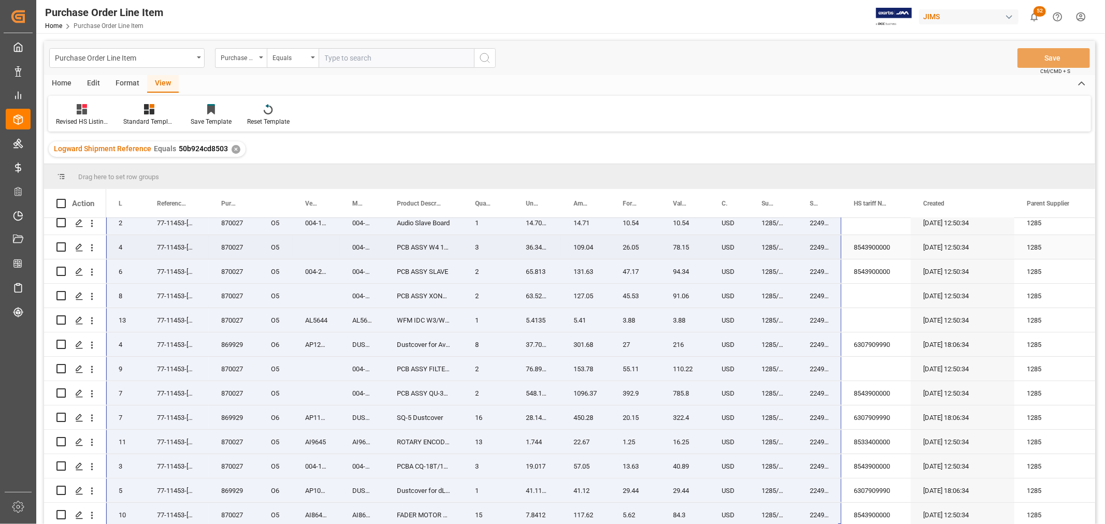 Image resolution: width=1105 pixels, height=524 pixels. Describe the element at coordinates (768, 204) in the screenshot. I see `span: Supplier Number` at that location.